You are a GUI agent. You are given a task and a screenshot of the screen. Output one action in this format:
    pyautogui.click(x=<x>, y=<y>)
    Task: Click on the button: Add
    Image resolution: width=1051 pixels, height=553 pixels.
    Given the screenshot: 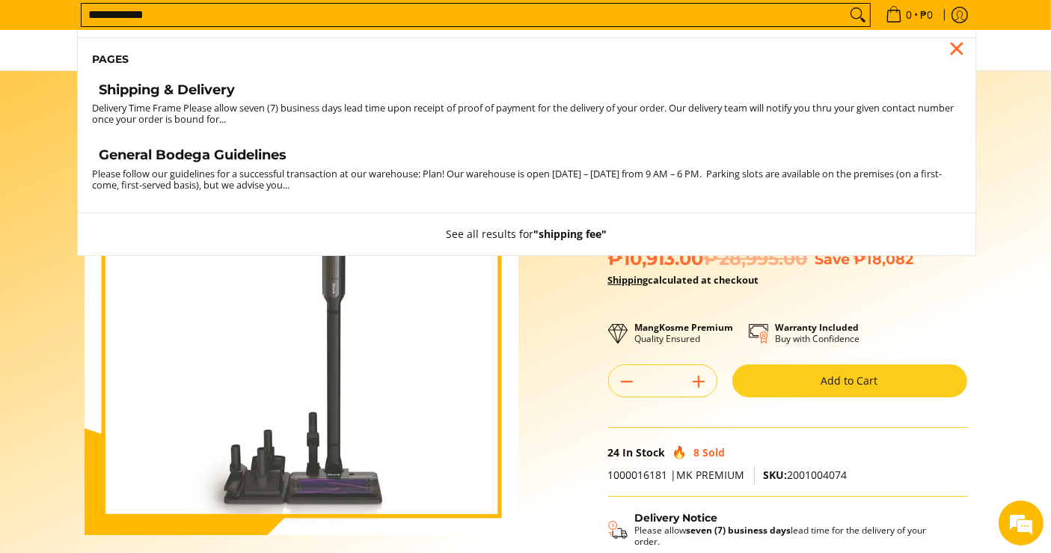 What is the action you would take?
    pyautogui.click(x=699, y=381)
    